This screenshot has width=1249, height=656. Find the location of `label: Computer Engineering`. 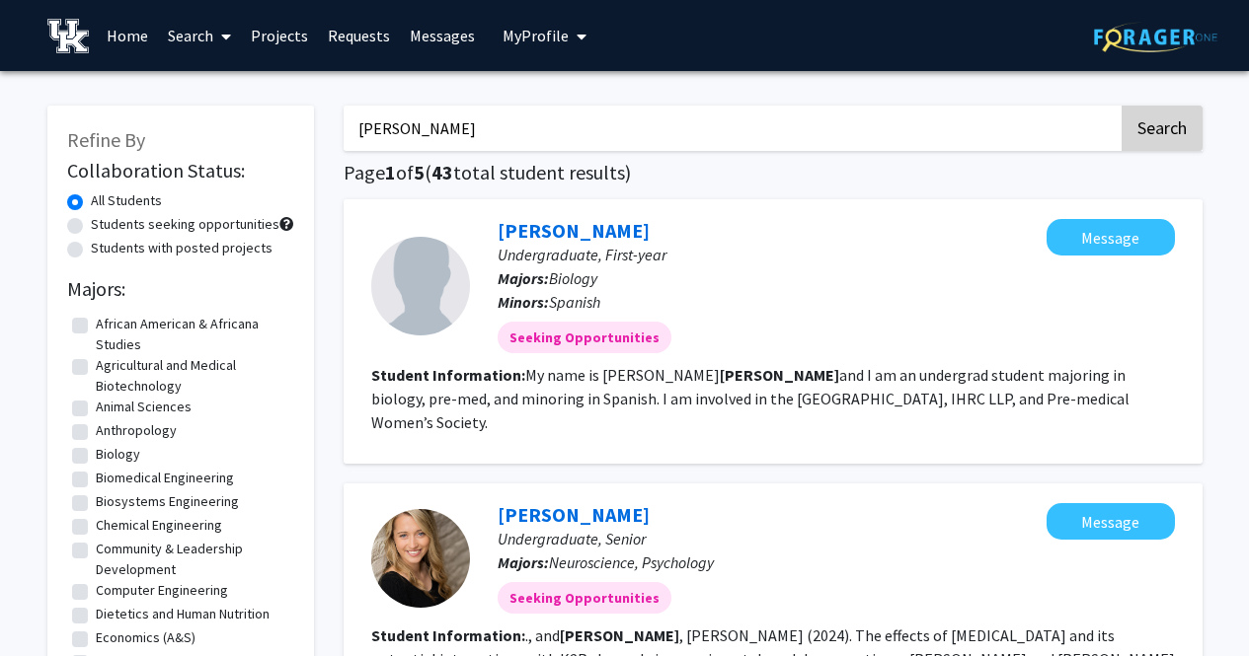

label: Computer Engineering is located at coordinates (162, 590).